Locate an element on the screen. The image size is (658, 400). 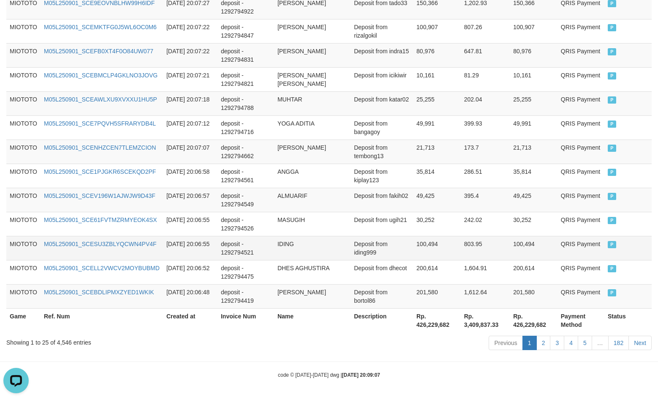
td: Deposit from bortol86 is located at coordinates (382, 296).